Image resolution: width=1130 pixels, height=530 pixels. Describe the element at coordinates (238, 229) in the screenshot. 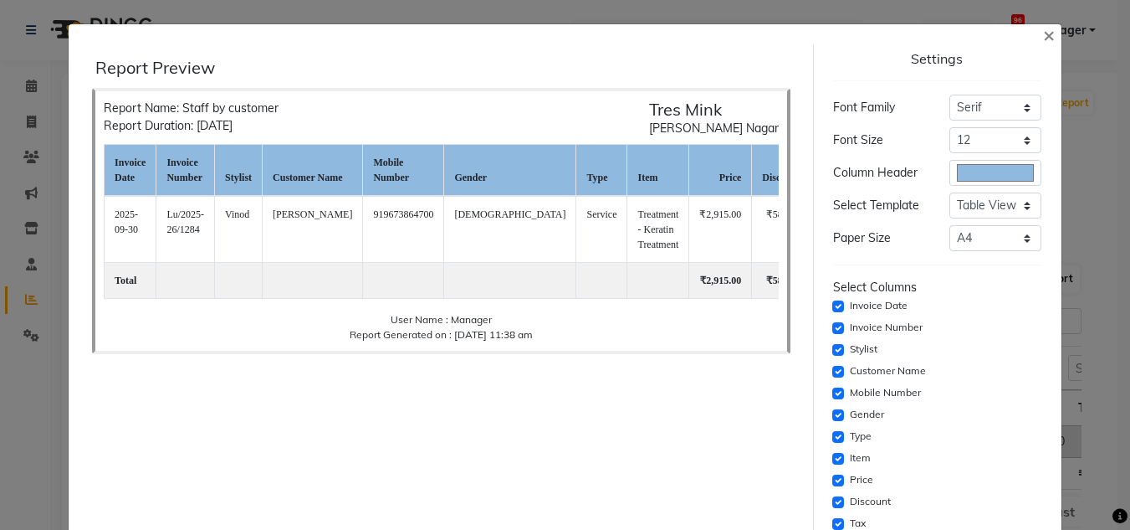

I see `td: Vinod` at that location.